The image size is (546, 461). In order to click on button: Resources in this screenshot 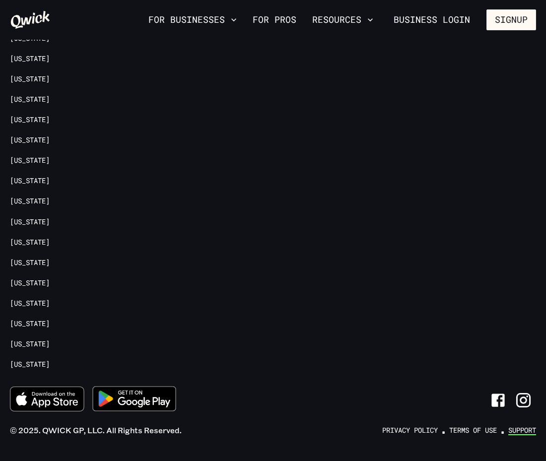, I will do `click(343, 20)`.